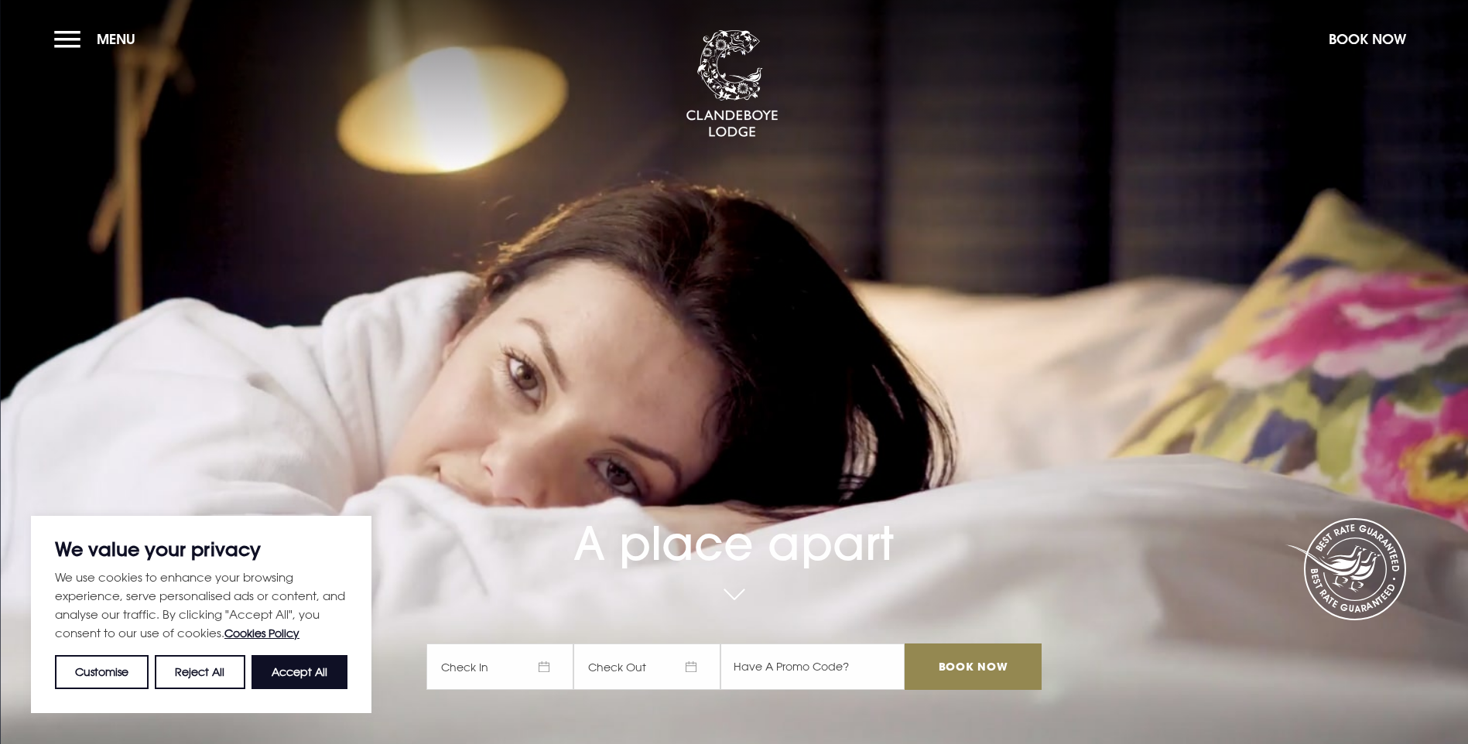 Image resolution: width=1468 pixels, height=744 pixels. What do you see at coordinates (201, 605) in the screenshot?
I see `p: We use cookies to enhance your browsing experience, serve personalised ads or content, and analys...` at bounding box center [201, 605].